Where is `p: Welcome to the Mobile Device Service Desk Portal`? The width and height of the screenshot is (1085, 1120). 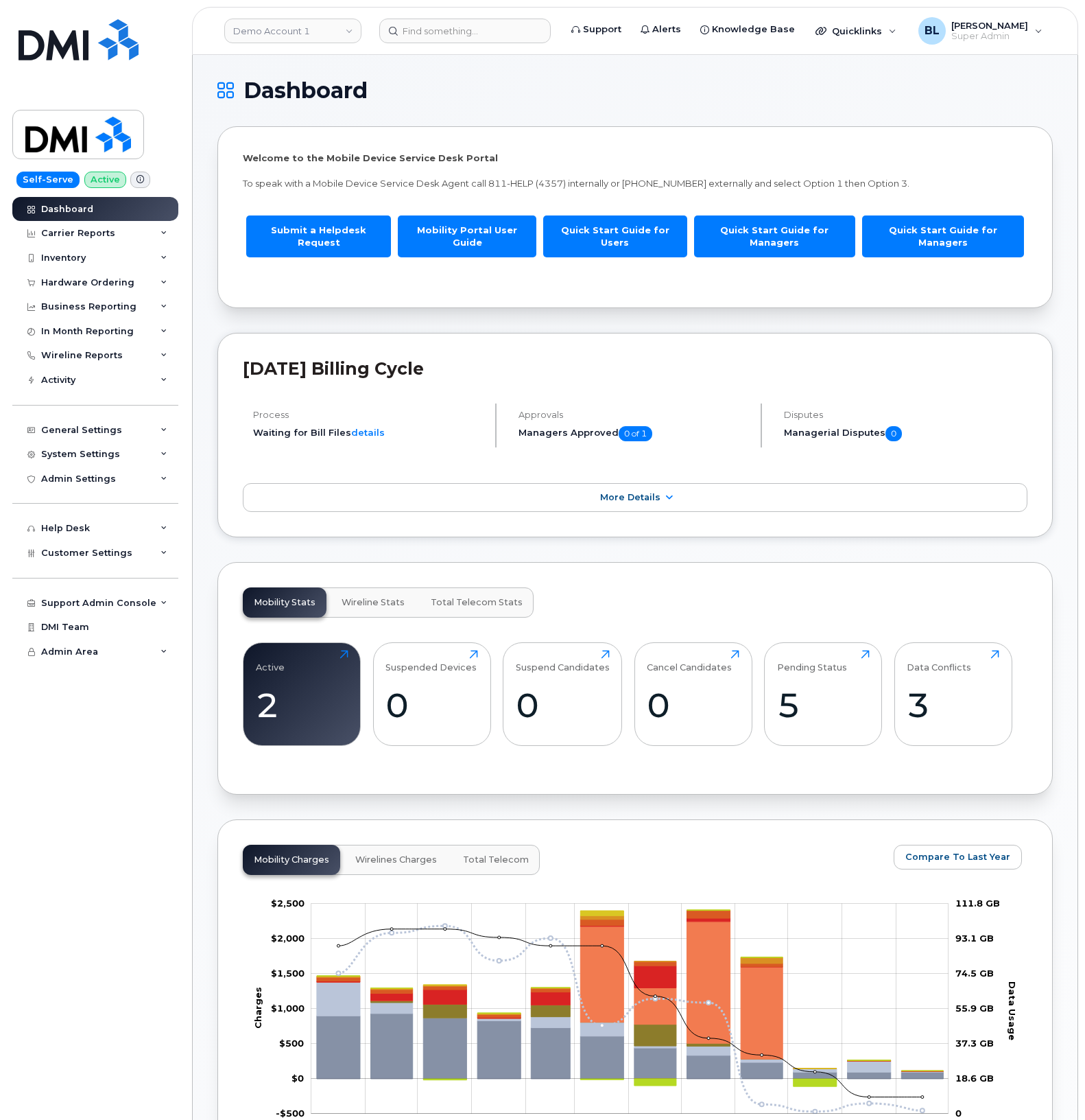 p: Welcome to the Mobile Device Service Desk Portal is located at coordinates (635, 158).